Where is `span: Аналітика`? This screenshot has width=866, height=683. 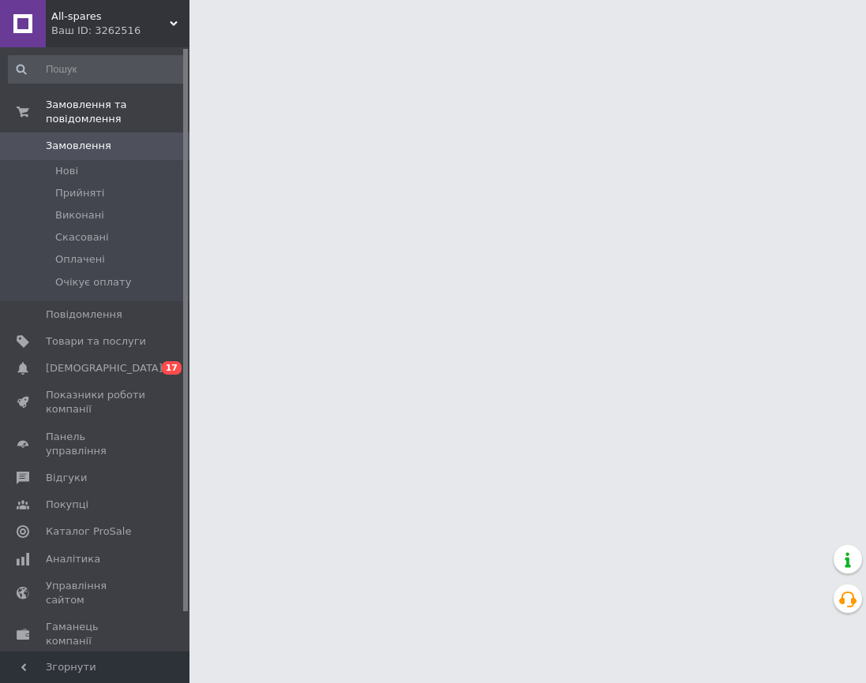 span: Аналітика is located at coordinates (73, 560).